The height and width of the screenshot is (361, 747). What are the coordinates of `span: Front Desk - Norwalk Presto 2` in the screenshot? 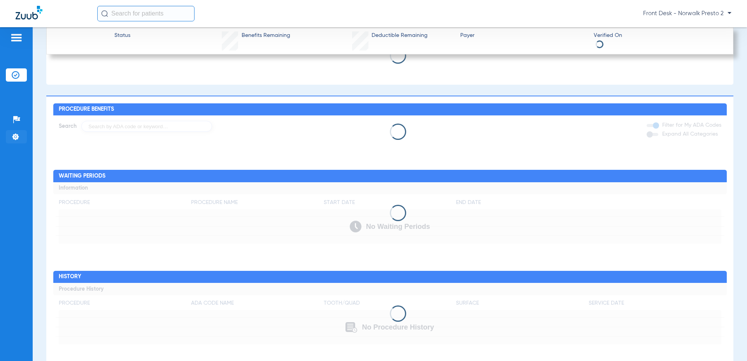 It's located at (687, 14).